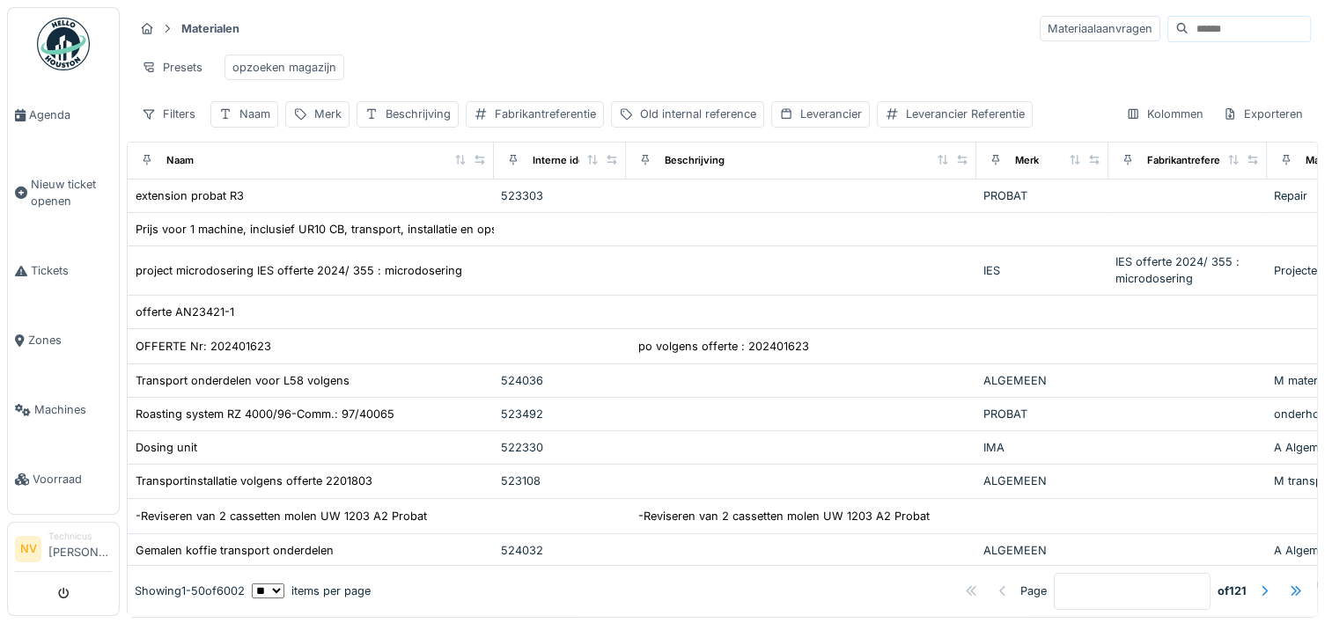  Describe the element at coordinates (63, 114) in the screenshot. I see `a: Agenda` at that location.